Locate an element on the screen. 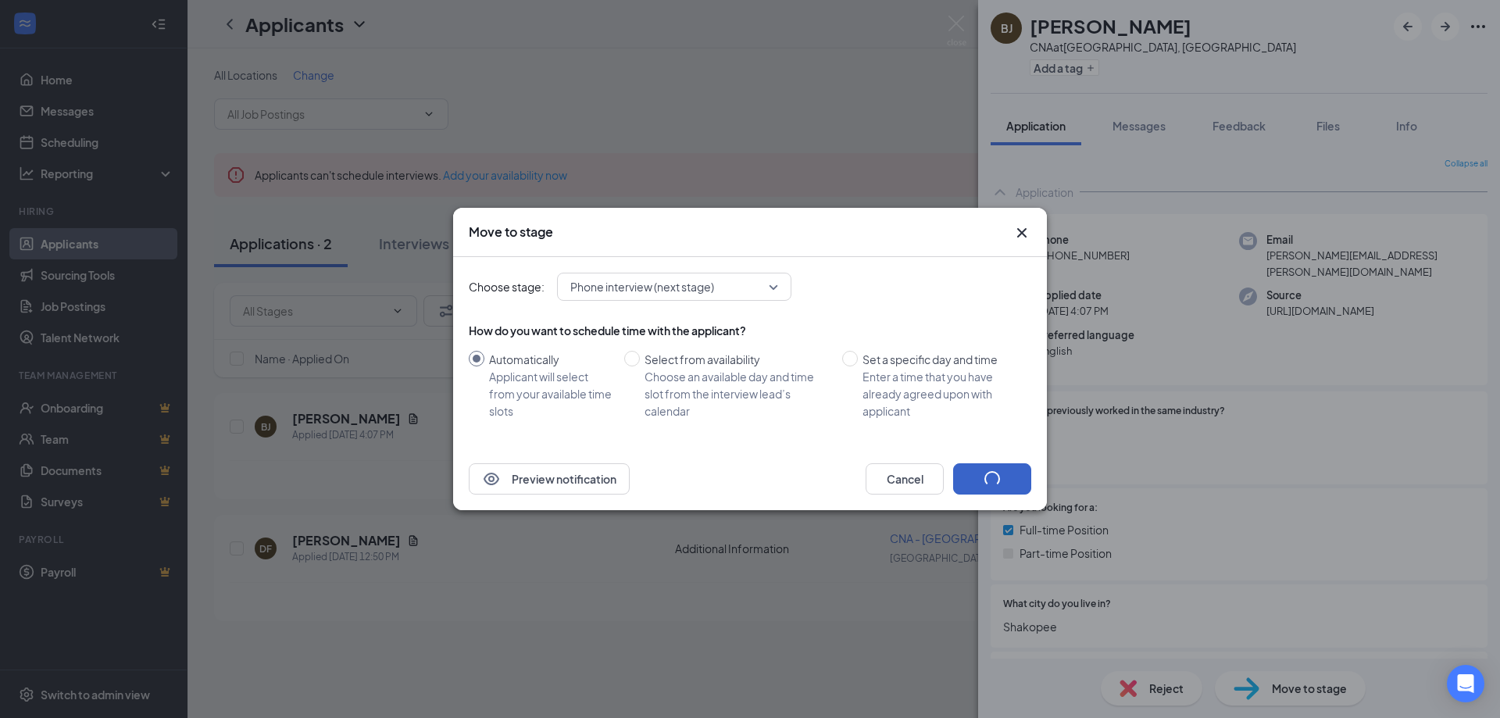  button: Cancel is located at coordinates (905, 479).